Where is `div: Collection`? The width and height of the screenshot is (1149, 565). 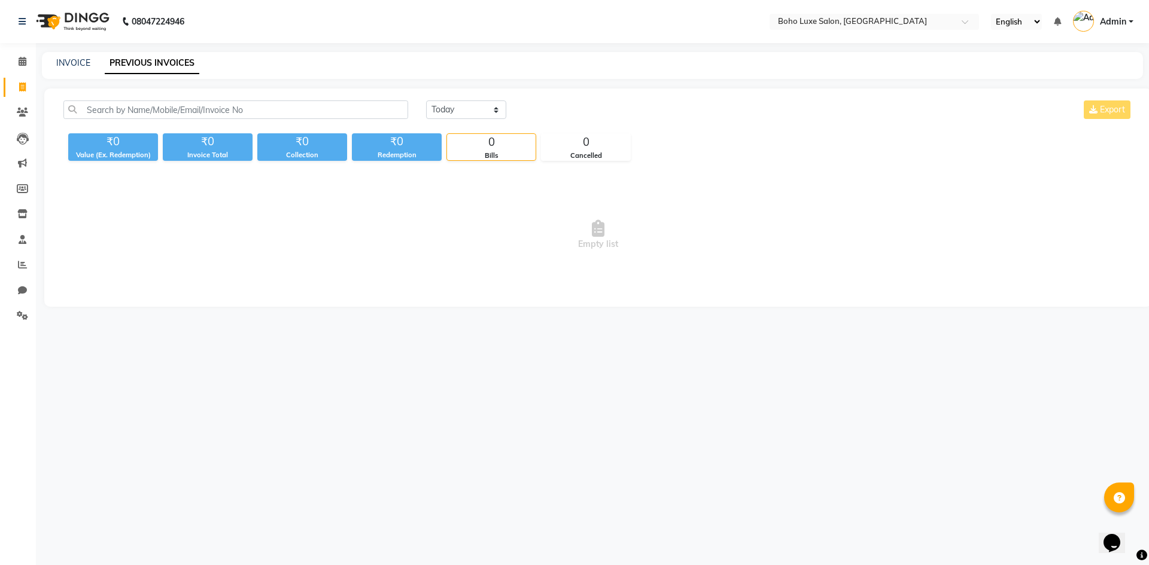 div: Collection is located at coordinates (302, 155).